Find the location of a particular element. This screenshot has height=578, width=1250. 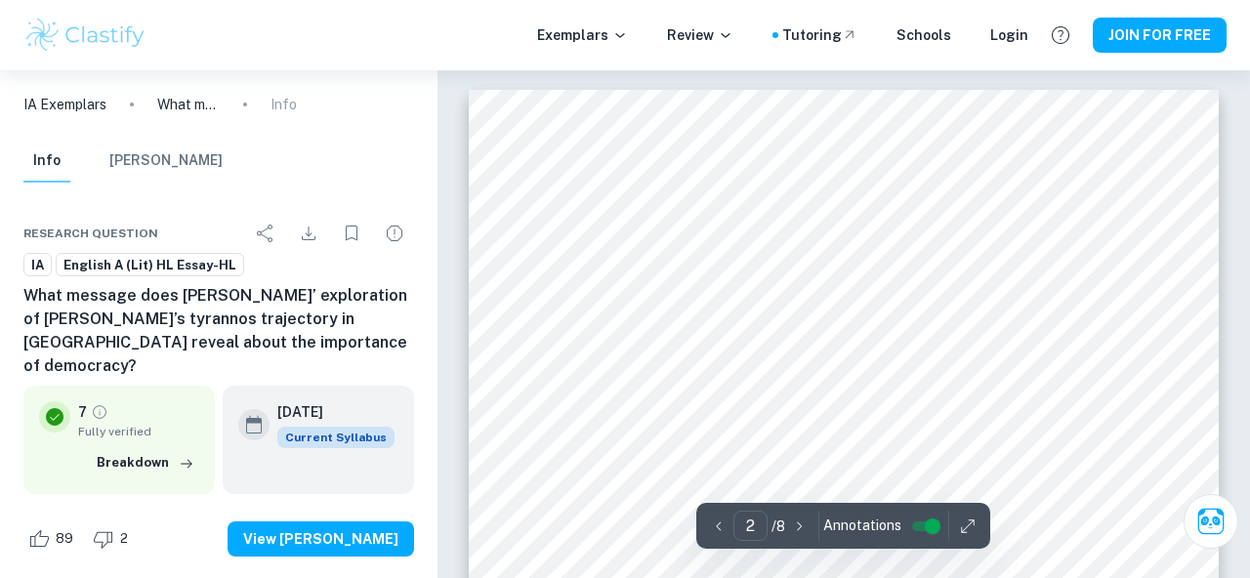

a: IA Exemplars is located at coordinates (64, 105).